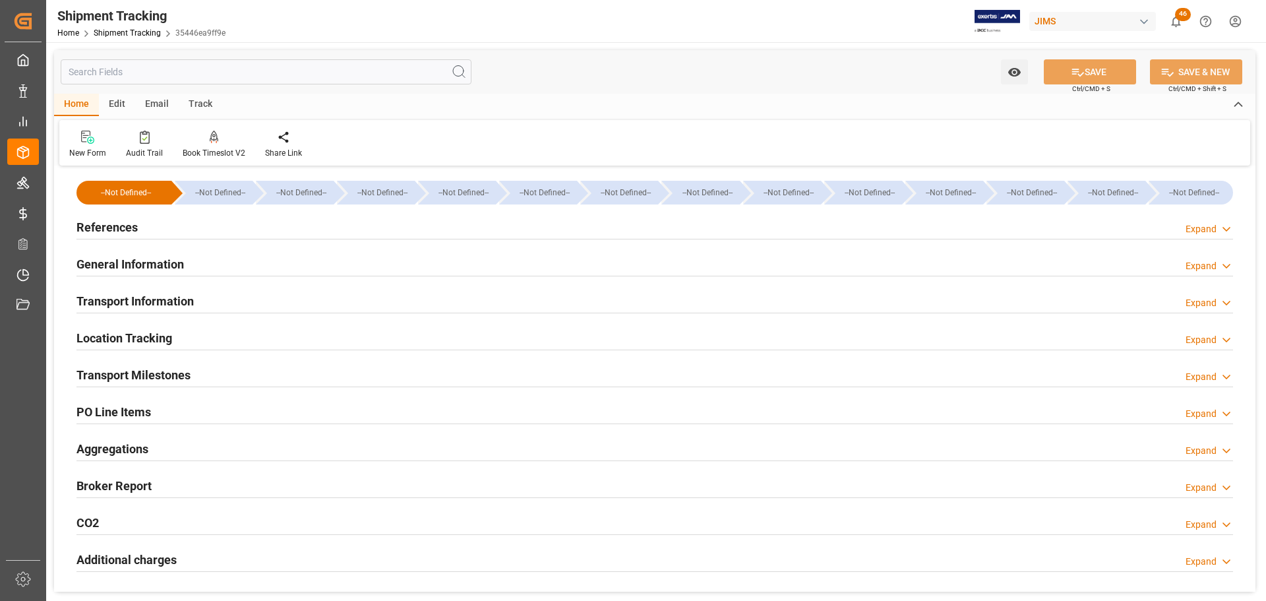  What do you see at coordinates (113, 411) in the screenshot?
I see `h2: PO Line Items` at bounding box center [113, 411].